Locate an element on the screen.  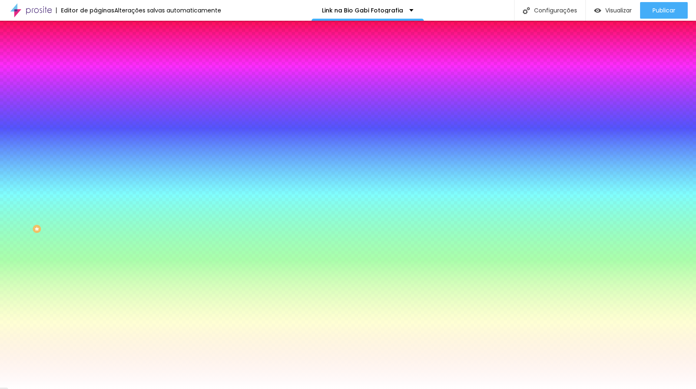
img: Ícone is located at coordinates (526, 10).